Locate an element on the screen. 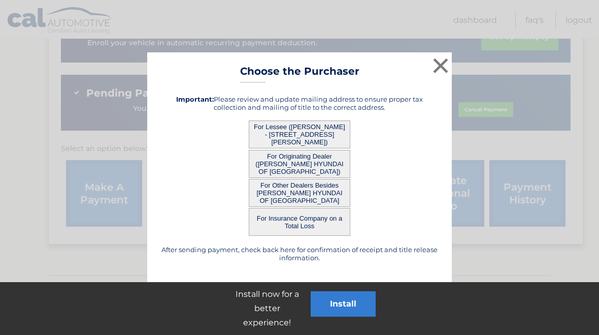  h5: Please review and update mailing address to ensure proper tax collection and mailing of title to ... is located at coordinates (300, 103).